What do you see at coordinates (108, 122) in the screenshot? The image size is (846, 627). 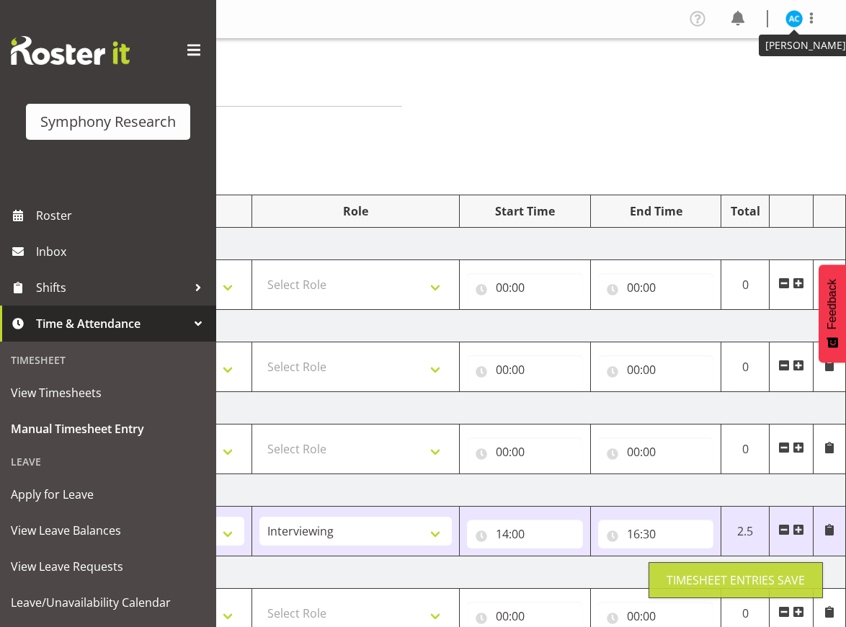 I see `div: Symphony Research` at bounding box center [108, 122].